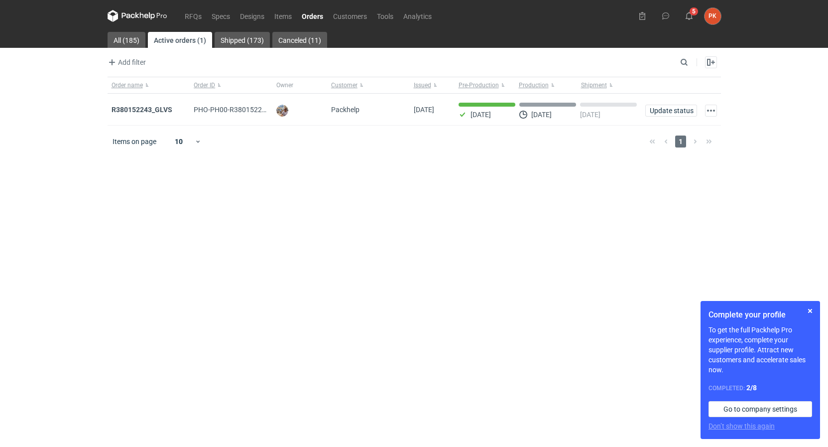  What do you see at coordinates (760, 409) in the screenshot?
I see `a: Go to company settings` at bounding box center [760, 409].